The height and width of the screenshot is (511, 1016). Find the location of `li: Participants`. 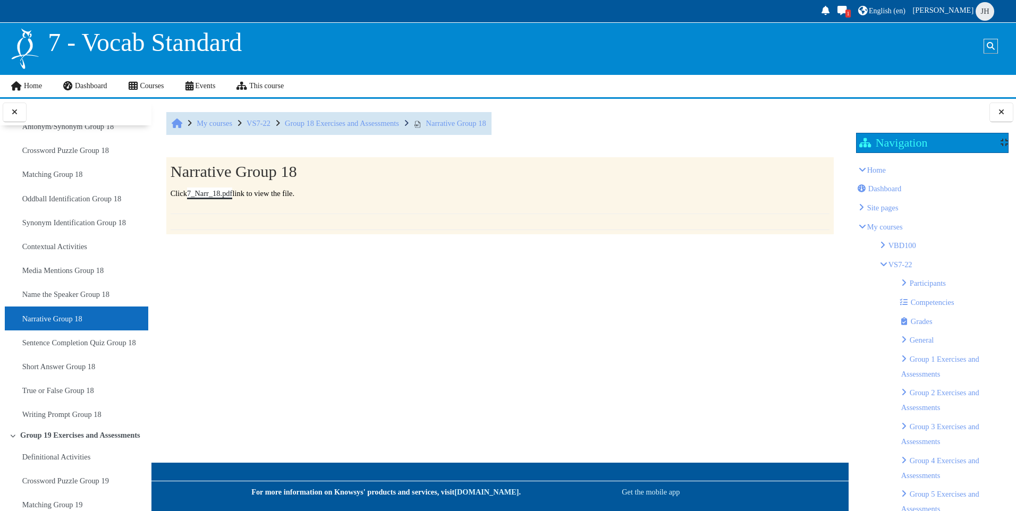

li: Participants is located at coordinates (954, 283).